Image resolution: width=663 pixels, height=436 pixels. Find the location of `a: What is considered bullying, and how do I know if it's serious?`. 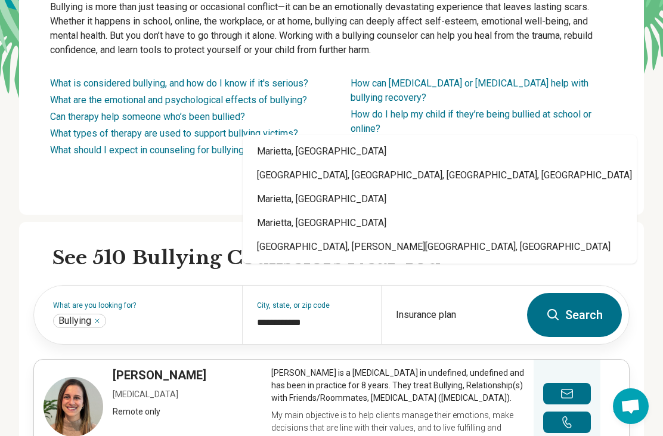

a: What is considered bullying, and how do I know if it's serious? is located at coordinates (179, 83).